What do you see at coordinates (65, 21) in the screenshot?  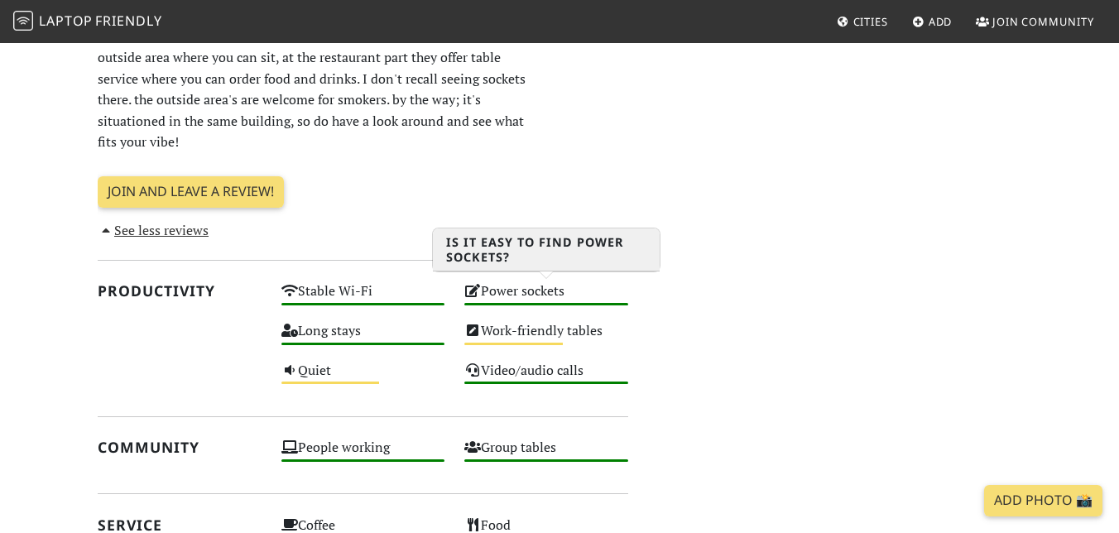 I see `span: Laptop` at bounding box center [65, 21].